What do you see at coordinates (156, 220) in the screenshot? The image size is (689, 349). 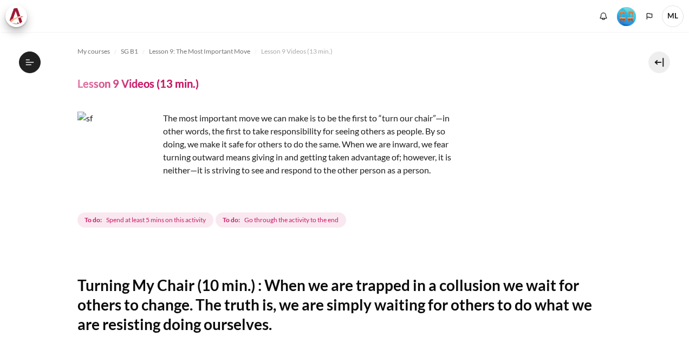 I see `span: Spend at least 5 mins on this activity` at bounding box center [156, 220].